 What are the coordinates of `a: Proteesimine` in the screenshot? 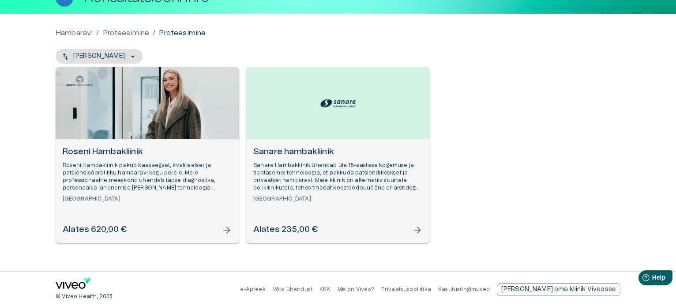 It's located at (126, 33).